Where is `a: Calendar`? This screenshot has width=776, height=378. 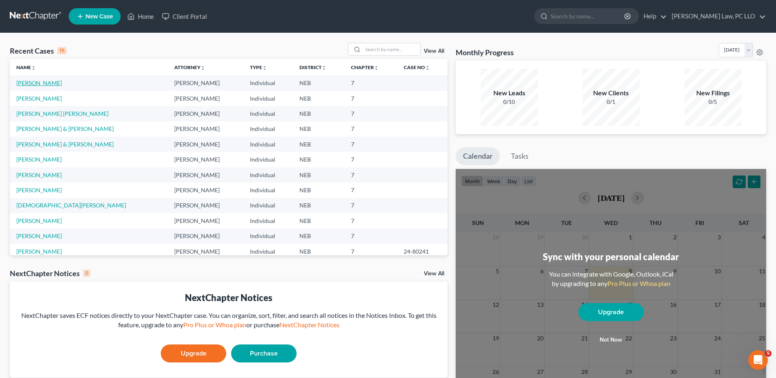
a: Calendar is located at coordinates (478, 156).